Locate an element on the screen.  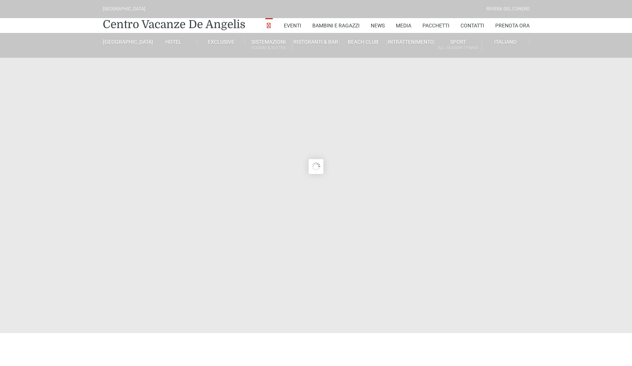
a: Ristoranti & Bar is located at coordinates (316, 42).